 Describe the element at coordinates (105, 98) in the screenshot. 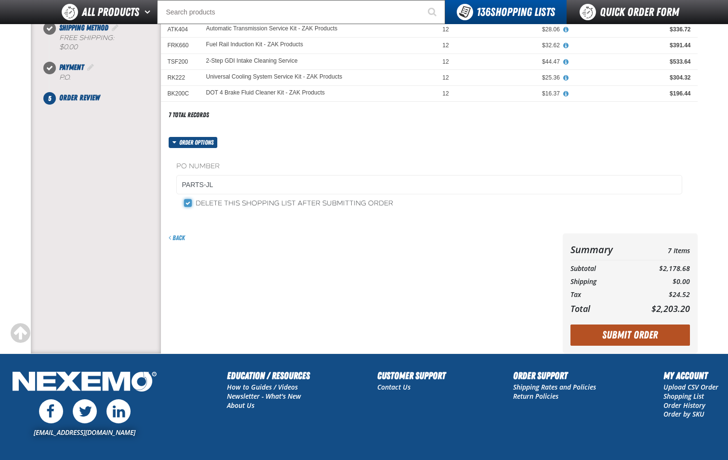

I see `li: Order Review. Step 5 of 5. Not Completed` at that location.